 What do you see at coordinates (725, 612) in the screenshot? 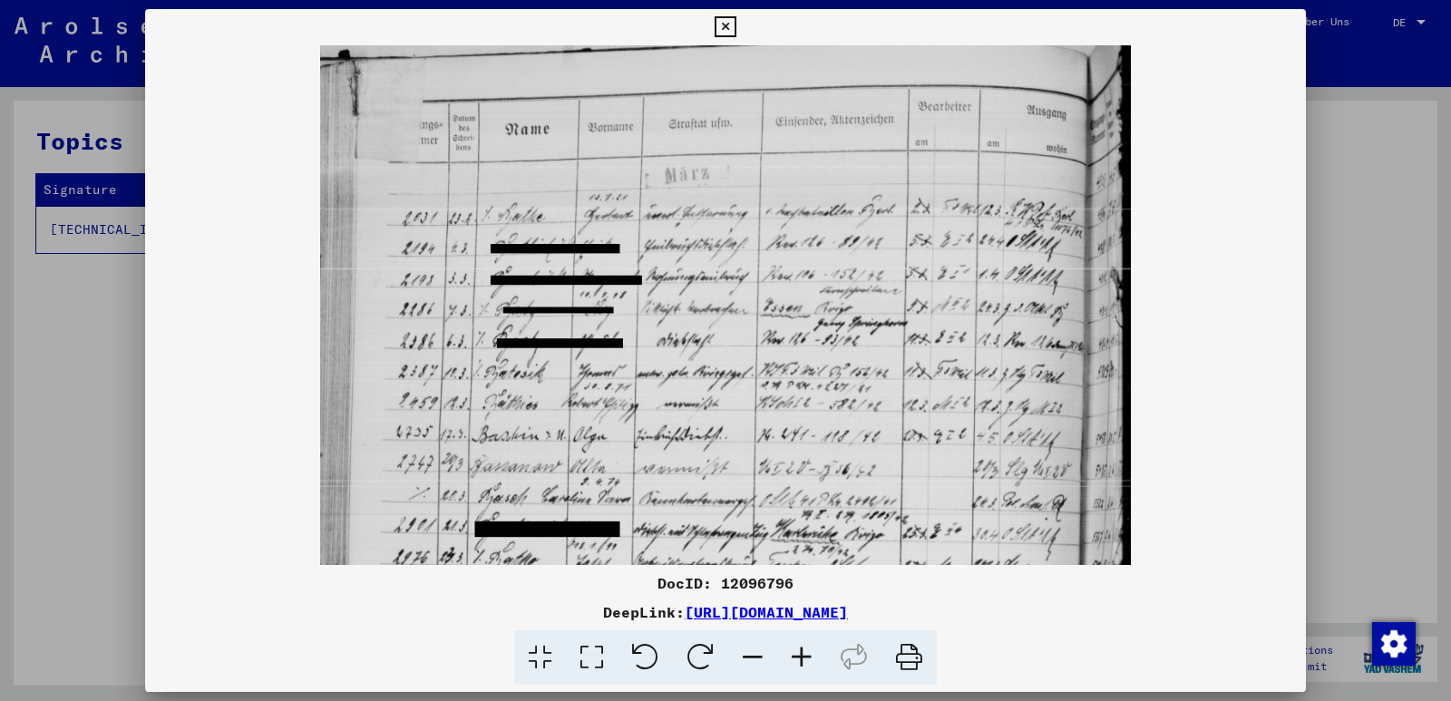
I see `div: DeepLink:` at bounding box center [725, 612].